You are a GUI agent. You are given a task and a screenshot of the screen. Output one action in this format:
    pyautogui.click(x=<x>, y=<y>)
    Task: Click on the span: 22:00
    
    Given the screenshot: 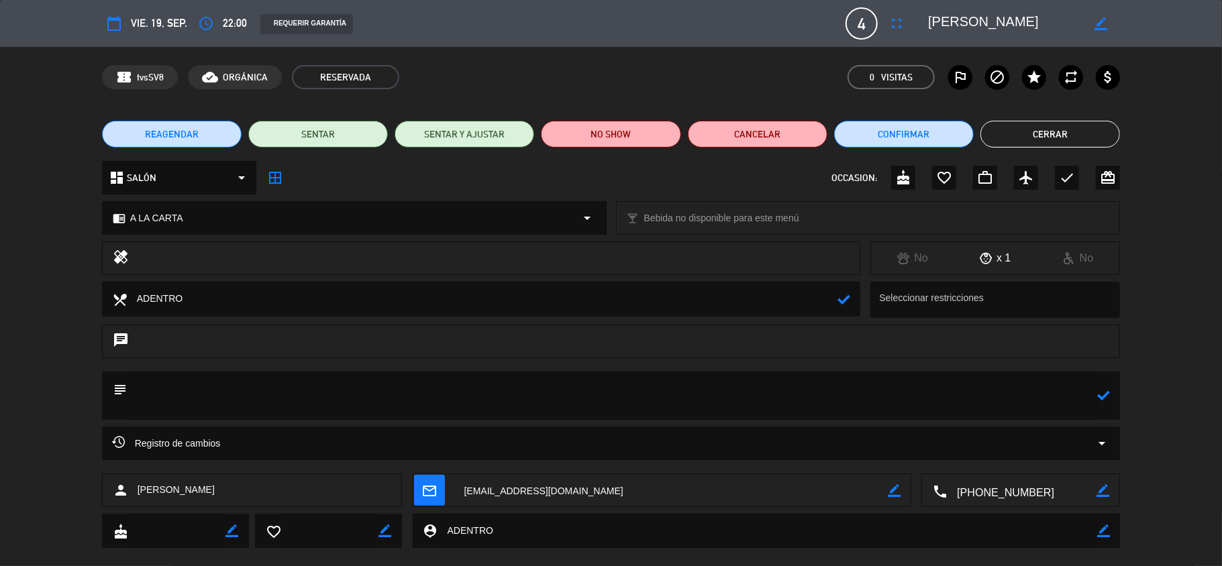 What is the action you would take?
    pyautogui.click(x=235, y=23)
    